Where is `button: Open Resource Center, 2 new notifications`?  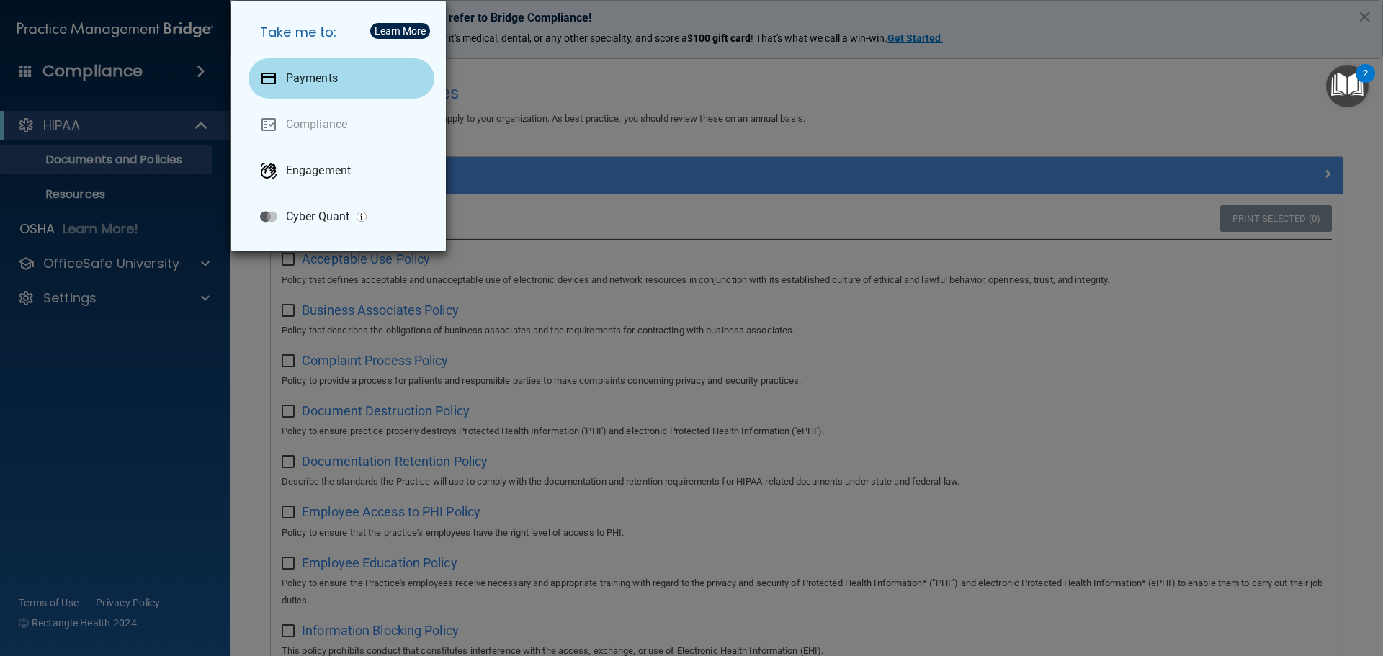
button: Open Resource Center, 2 new notifications is located at coordinates (1347, 86).